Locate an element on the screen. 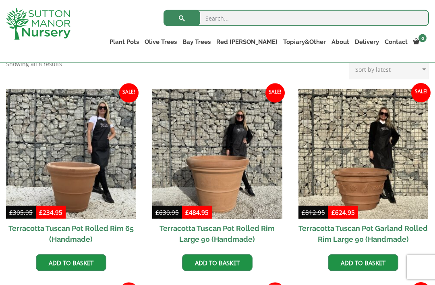  bdi: 624.95 is located at coordinates (343, 212).